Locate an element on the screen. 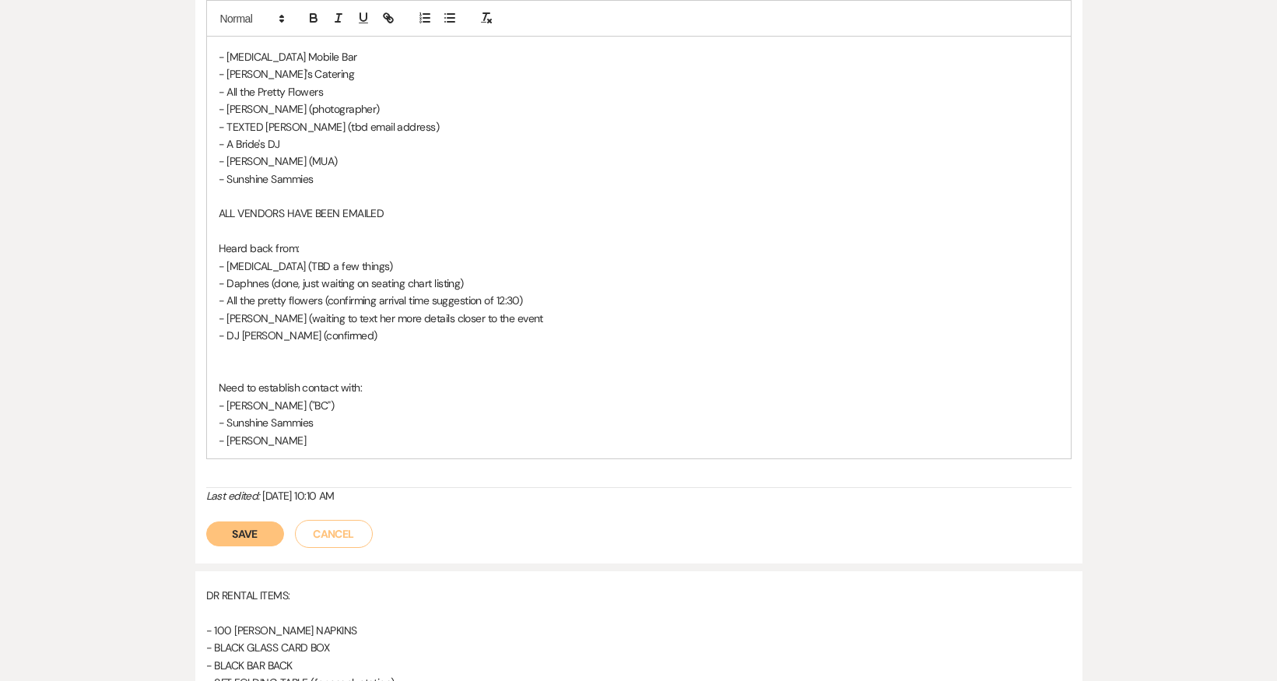  p: - BLACK BAR BACK is located at coordinates (639, 665).